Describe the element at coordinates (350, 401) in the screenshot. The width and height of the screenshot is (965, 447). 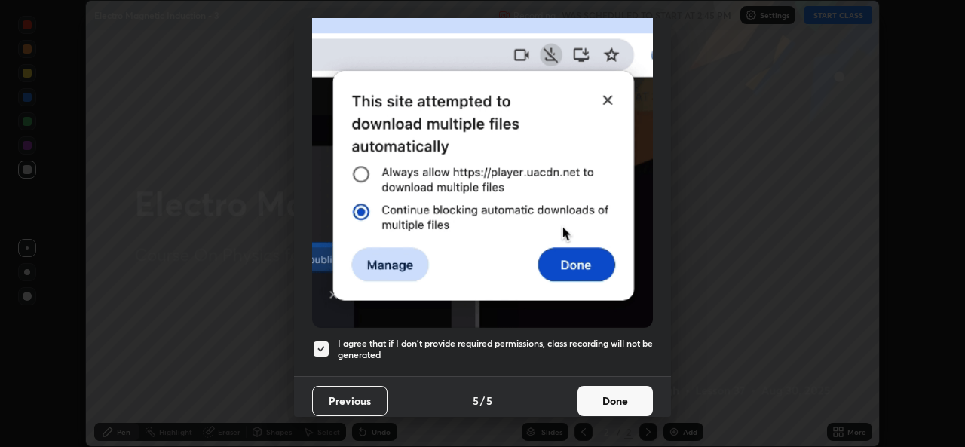
I see `button: Previous` at that location.